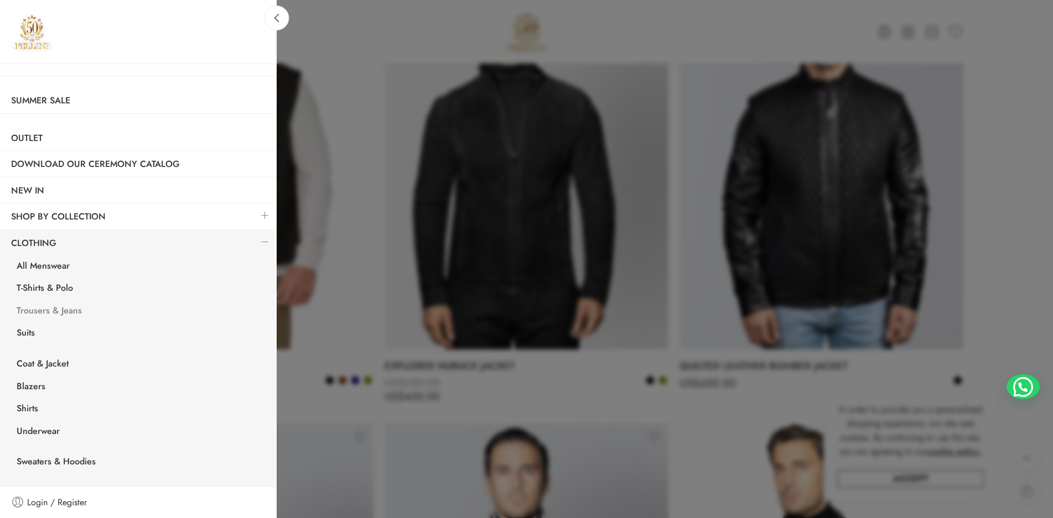 The image size is (1053, 518). What do you see at coordinates (141, 388) in the screenshot?
I see `a: Blazers` at bounding box center [141, 388].